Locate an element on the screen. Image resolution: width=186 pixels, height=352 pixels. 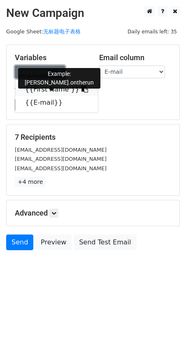
a: {{E-mail}} is located at coordinates (56, 103).